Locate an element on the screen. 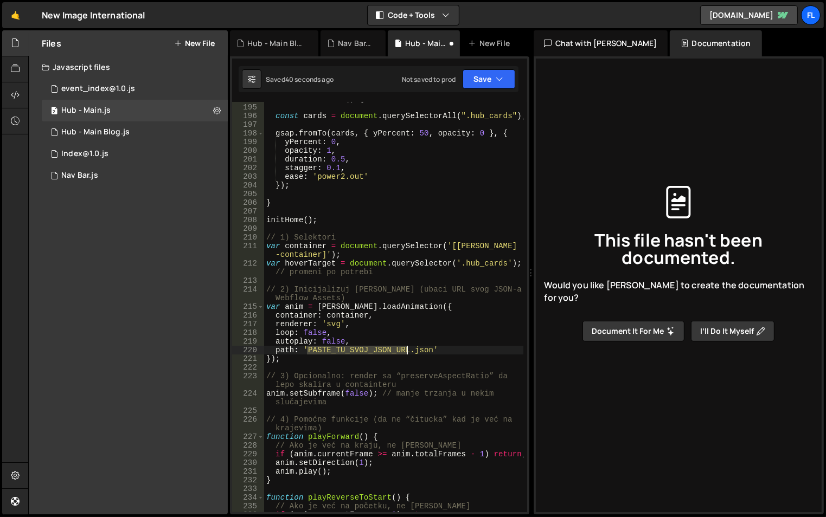  div: 215 is located at coordinates (248, 307).